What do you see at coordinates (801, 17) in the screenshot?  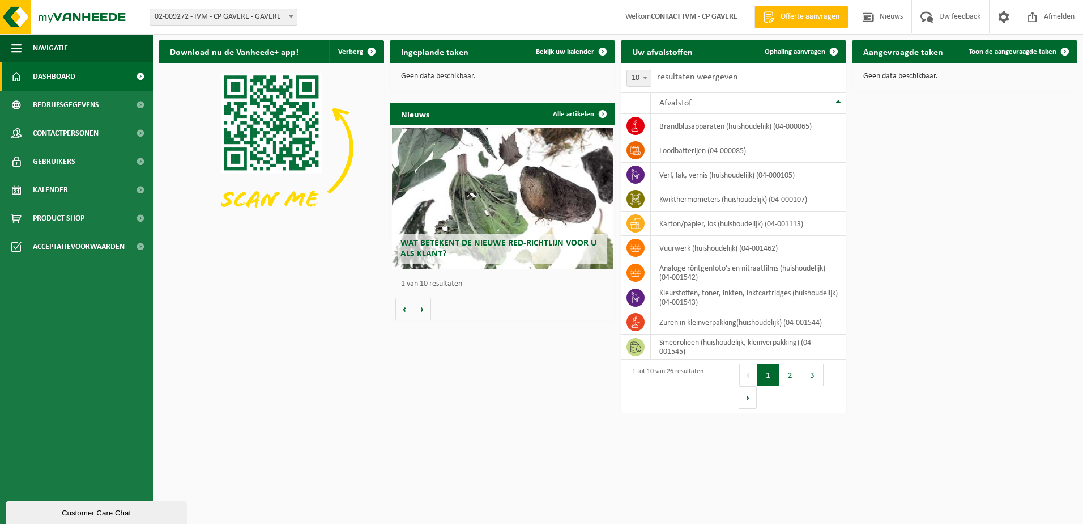 I see `a: Offerte aanvragen` at bounding box center [801, 17].